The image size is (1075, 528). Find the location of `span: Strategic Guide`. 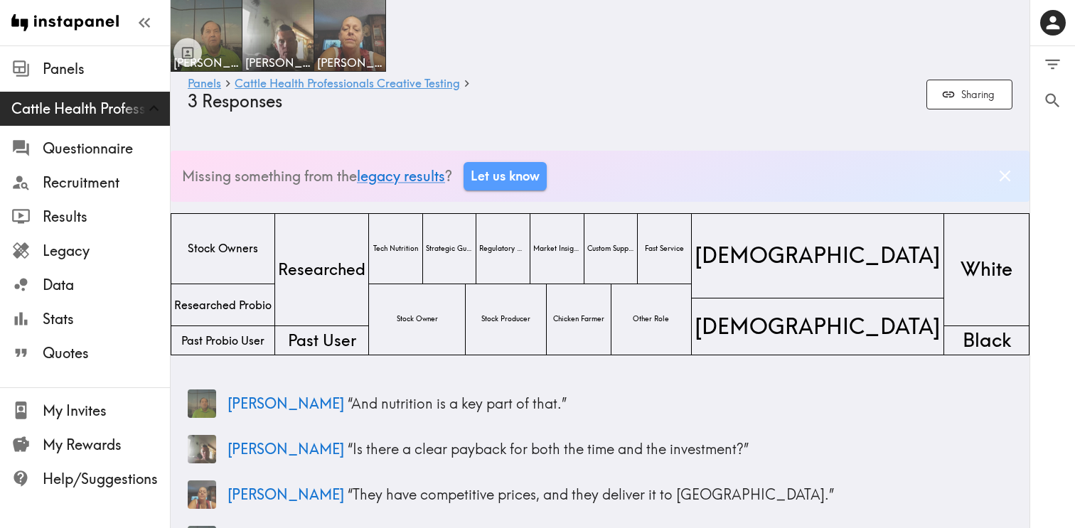

span: Strategic Guide is located at coordinates (449, 249).